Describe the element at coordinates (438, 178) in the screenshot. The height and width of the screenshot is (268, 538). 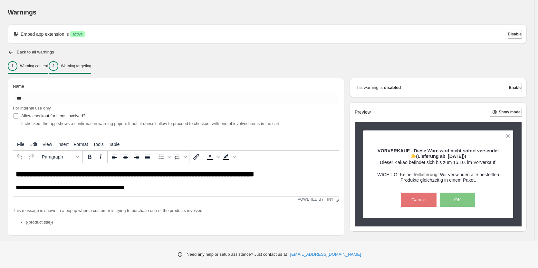
I see `h3: WICHTIG: Keine Teillieferung! Wir versenden alle bestellten Produkte gleichzeitig in einem Paket.` at that location.